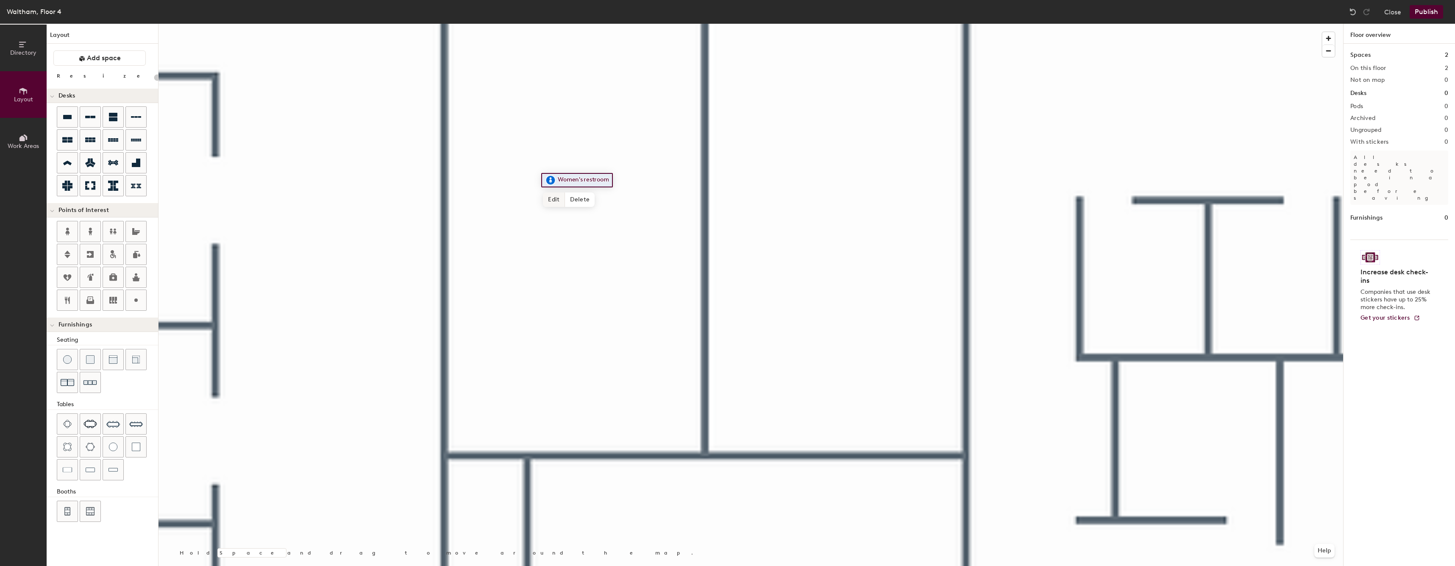  I want to click on h2: On this floor, so click(1368, 68).